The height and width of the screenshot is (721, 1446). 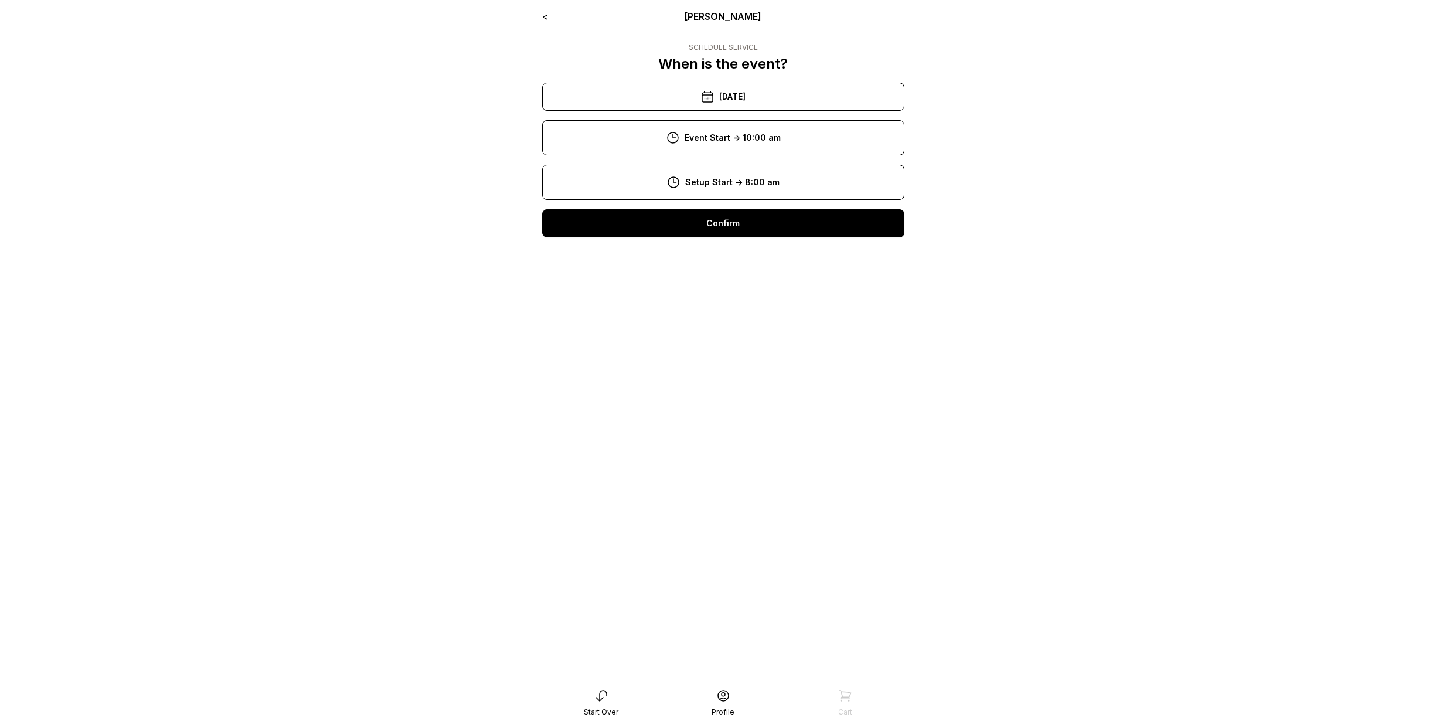 What do you see at coordinates (845, 712) in the screenshot?
I see `div: Cart` at bounding box center [845, 712].